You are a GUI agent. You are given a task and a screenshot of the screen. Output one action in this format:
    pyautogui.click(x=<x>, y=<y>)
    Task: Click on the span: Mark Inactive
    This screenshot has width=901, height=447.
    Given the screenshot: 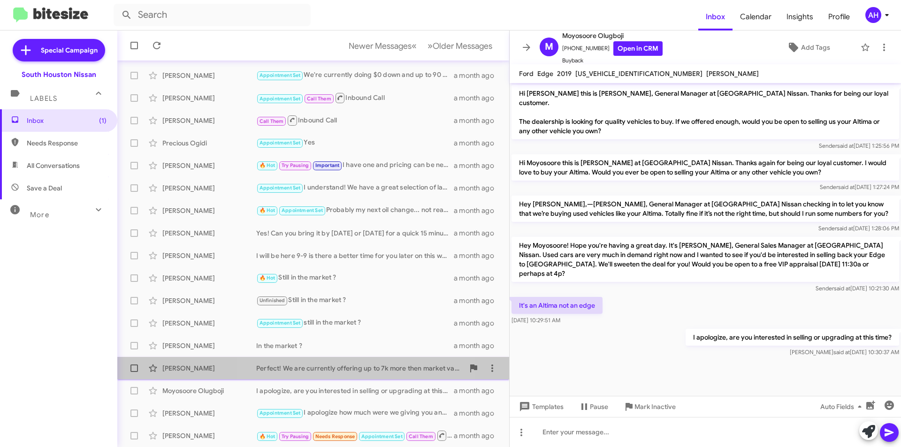 What is the action you would take?
    pyautogui.click(x=655, y=407)
    